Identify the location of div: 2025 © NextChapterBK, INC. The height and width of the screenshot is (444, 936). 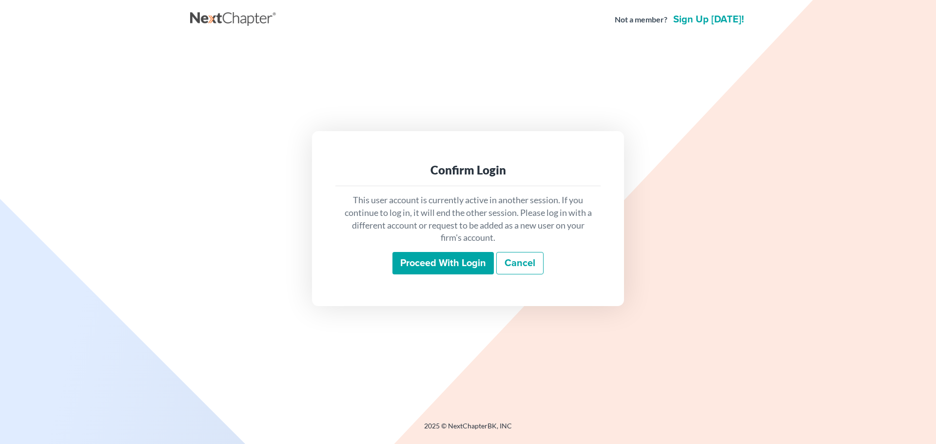
(468, 430).